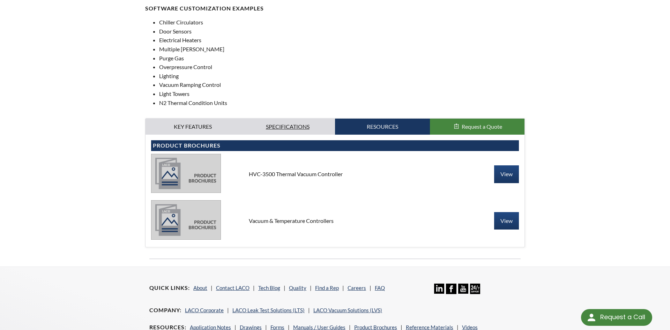 The image size is (670, 330). I want to click on li: Purge Gas, so click(342, 58).